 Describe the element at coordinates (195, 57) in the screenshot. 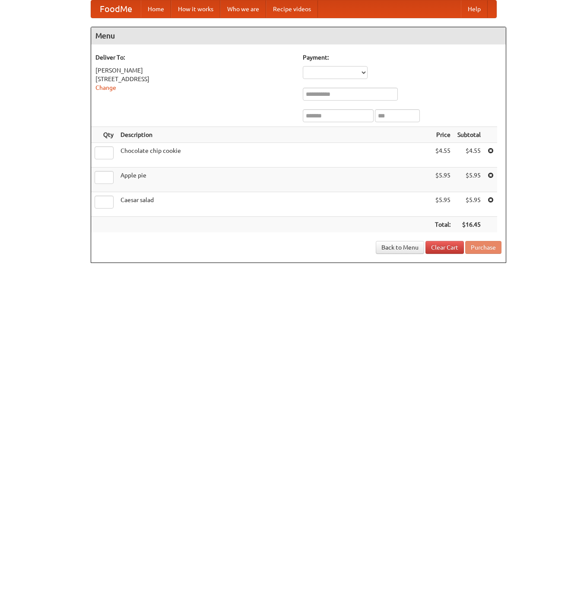

I see `h5: Deliver To:` at that location.